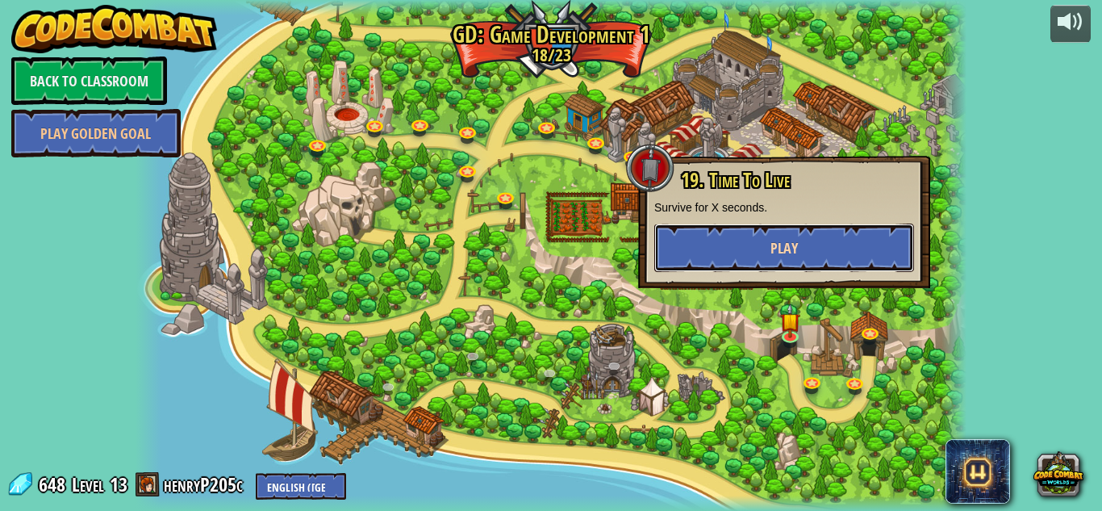  I want to click on span: Level, so click(88, 484).